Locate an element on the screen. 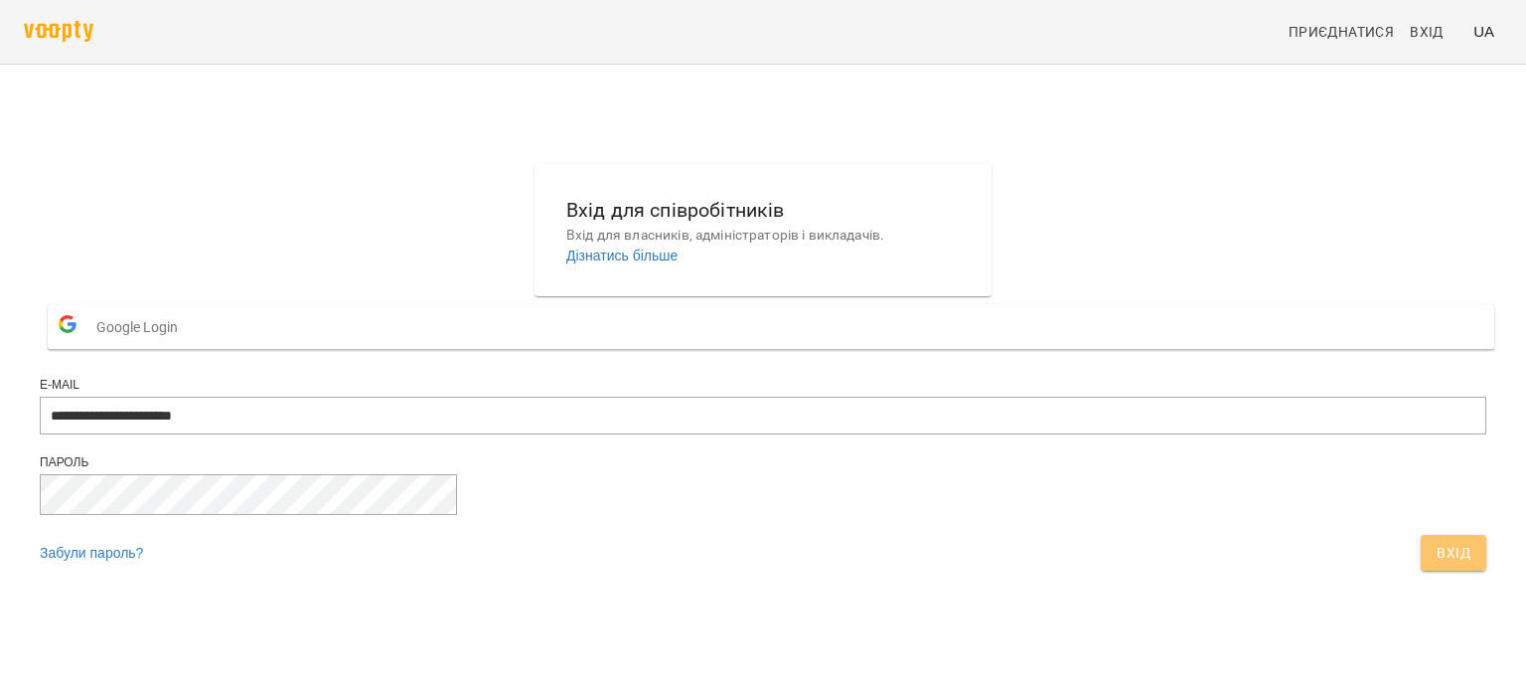 The height and width of the screenshot is (691, 1526). button: Вхід is located at coordinates (1454, 552).